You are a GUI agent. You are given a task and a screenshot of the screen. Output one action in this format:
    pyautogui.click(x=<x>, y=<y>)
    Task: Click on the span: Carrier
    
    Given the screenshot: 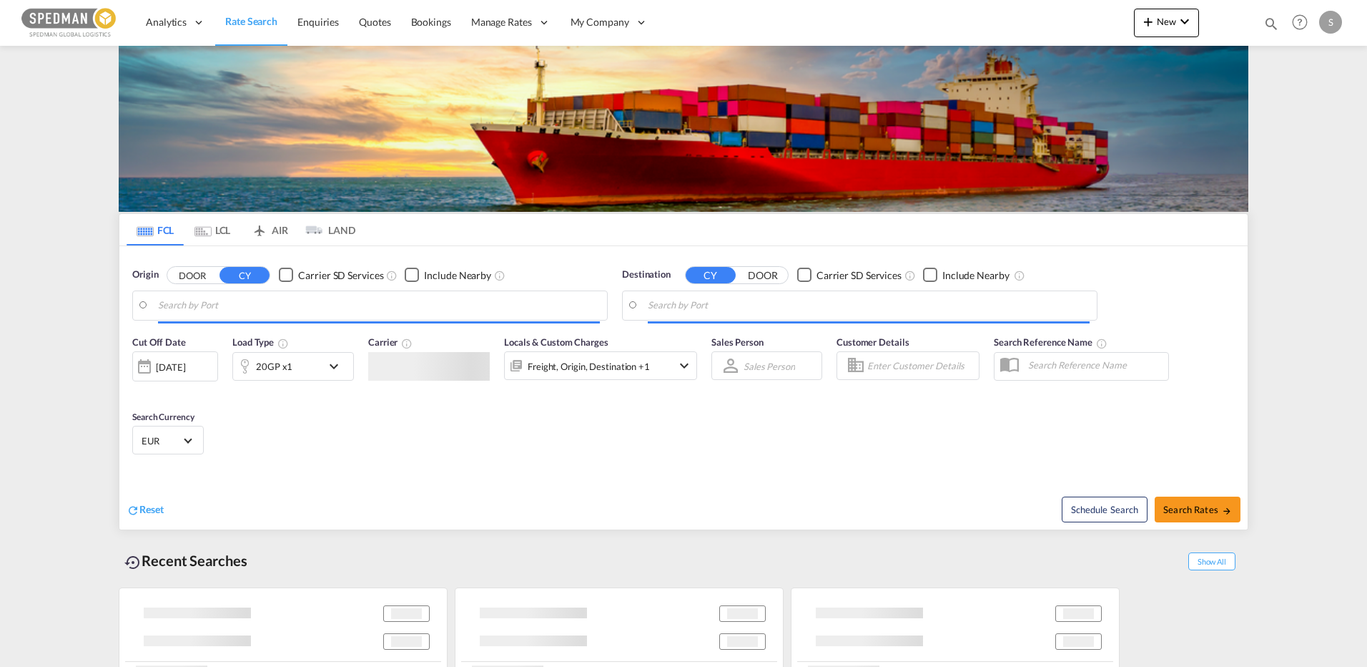 What is the action you would take?
    pyautogui.click(x=390, y=342)
    